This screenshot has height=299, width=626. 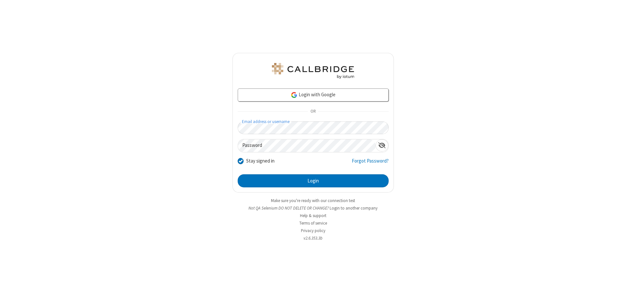 I want to click on a: Terms of service, so click(x=313, y=223).